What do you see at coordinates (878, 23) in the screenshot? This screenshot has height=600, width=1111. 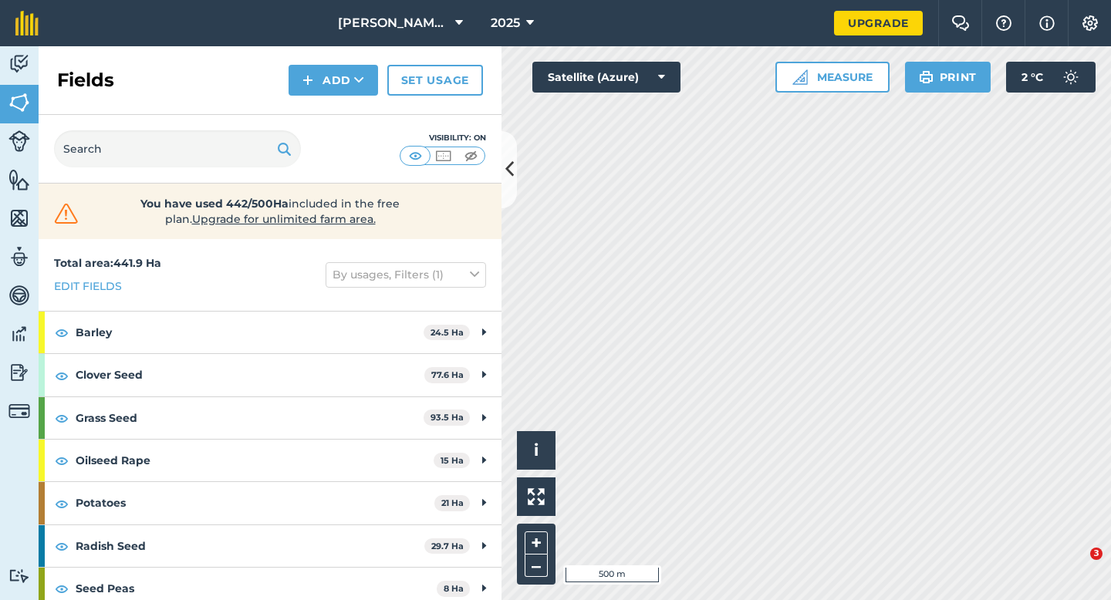 I see `a: Upgrade` at bounding box center [878, 23].